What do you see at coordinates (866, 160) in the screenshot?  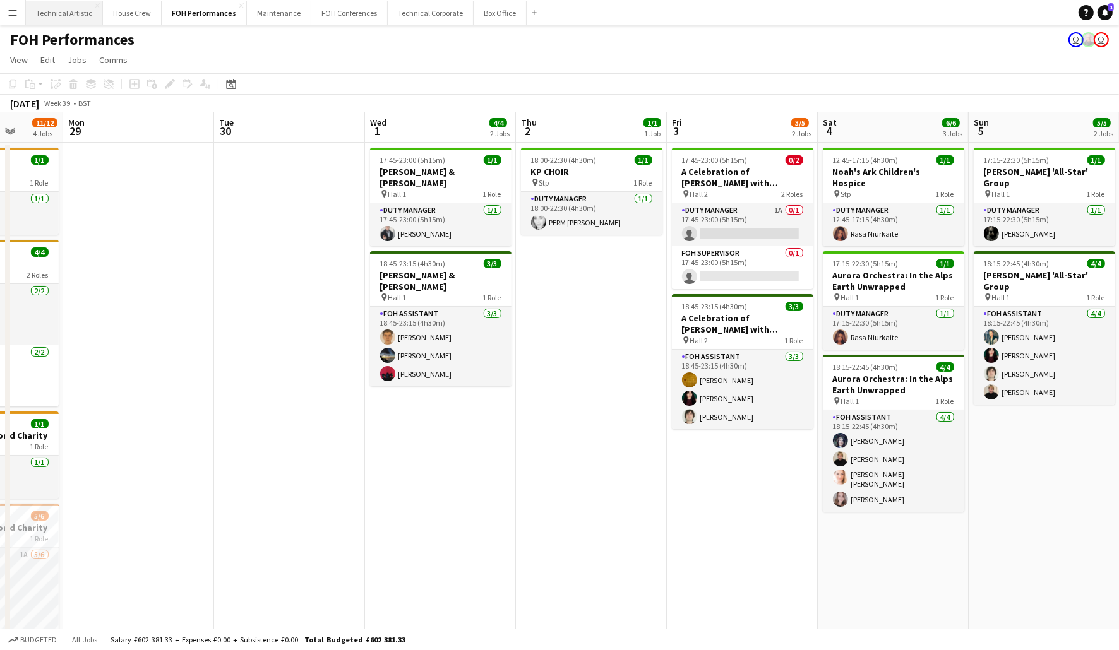 I see `span: 12:45-17:15 (4h30m)` at bounding box center [866, 160].